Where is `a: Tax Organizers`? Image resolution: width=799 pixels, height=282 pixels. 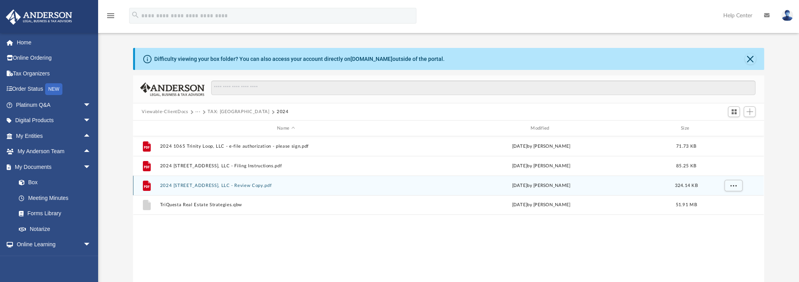
a: Tax Organizers is located at coordinates (54, 73).